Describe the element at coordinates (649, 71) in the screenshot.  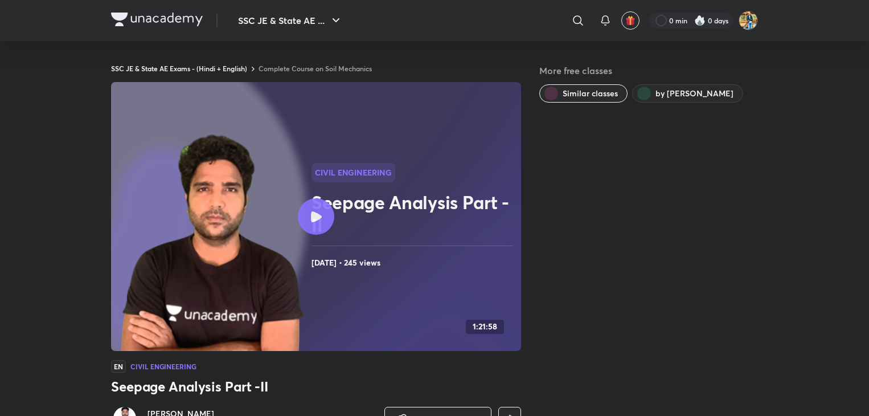
I see `h5: More free classes` at that location.